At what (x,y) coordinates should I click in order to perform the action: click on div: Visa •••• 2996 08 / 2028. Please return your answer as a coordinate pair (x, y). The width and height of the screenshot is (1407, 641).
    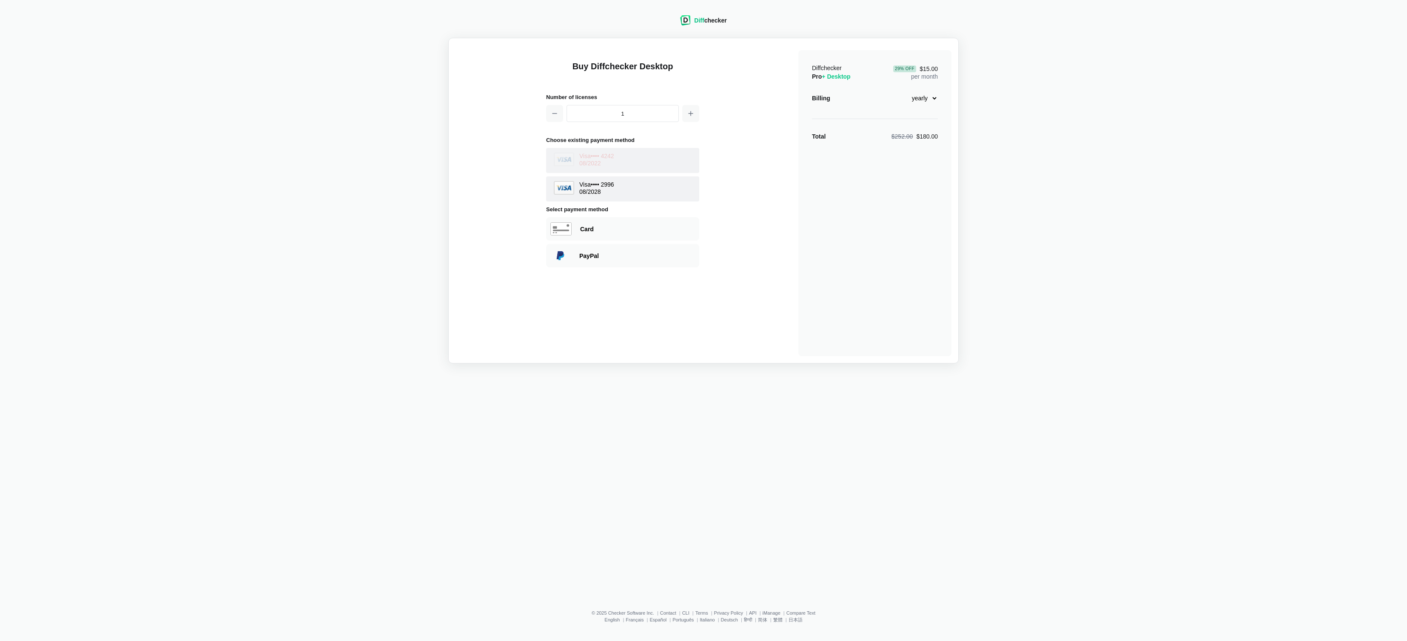
    Looking at the image, I should click on (597, 189).